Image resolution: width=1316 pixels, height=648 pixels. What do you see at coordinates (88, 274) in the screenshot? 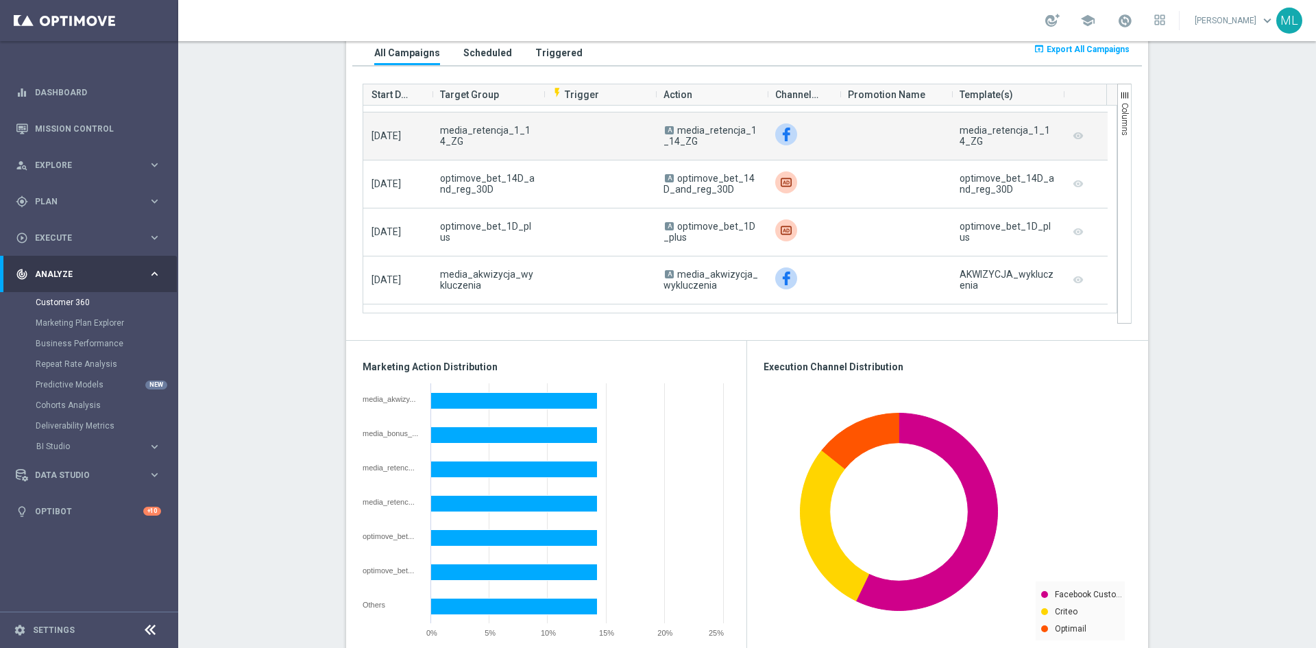
I see `div: track_changes Analyze keyboard_arrow_right` at bounding box center [88, 274].